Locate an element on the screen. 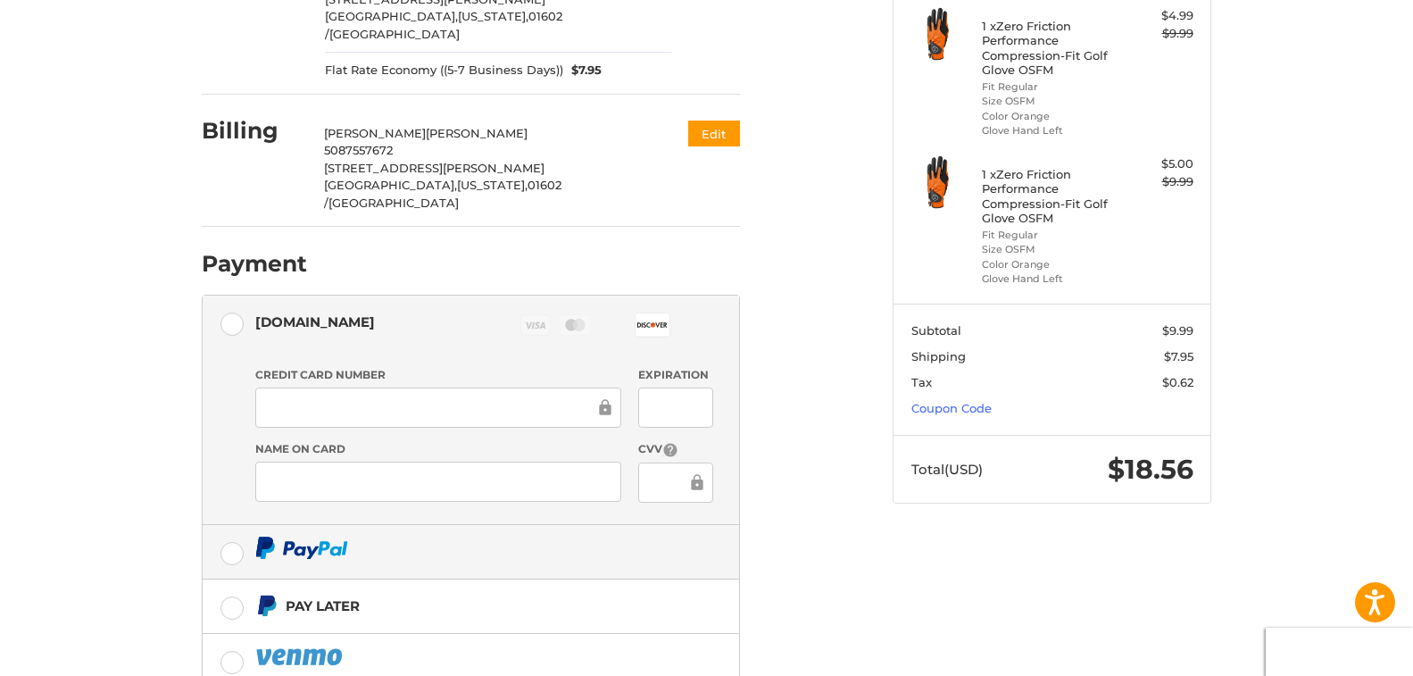  label: CVV is located at coordinates (675, 449).